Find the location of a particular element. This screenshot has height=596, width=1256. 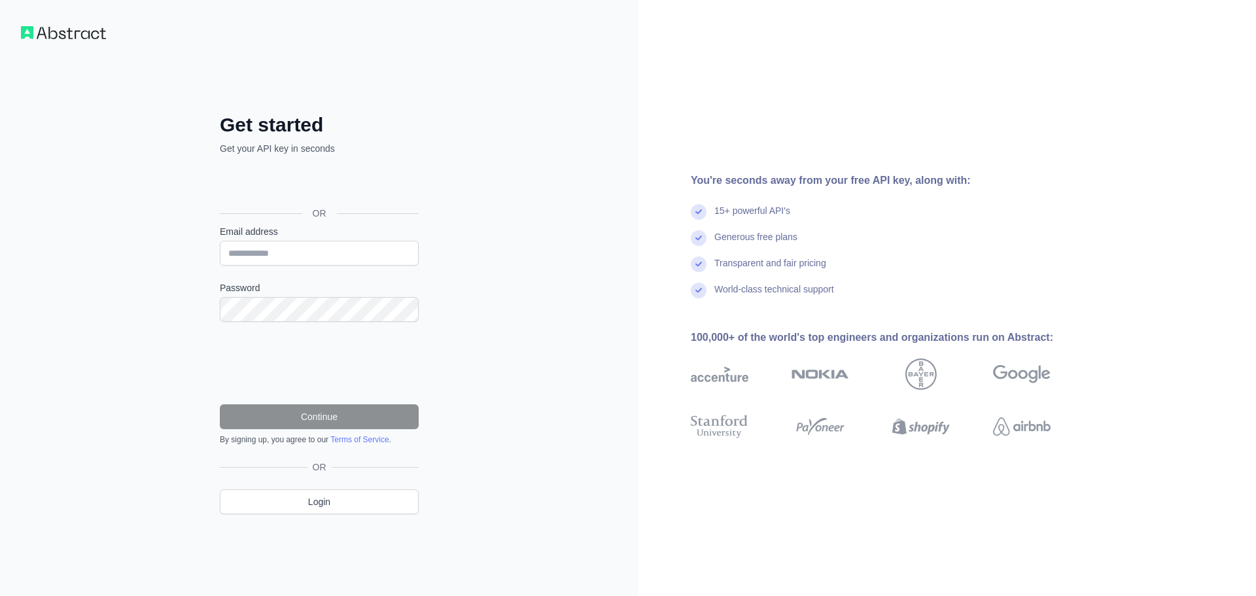

button: Continue is located at coordinates (319, 417).